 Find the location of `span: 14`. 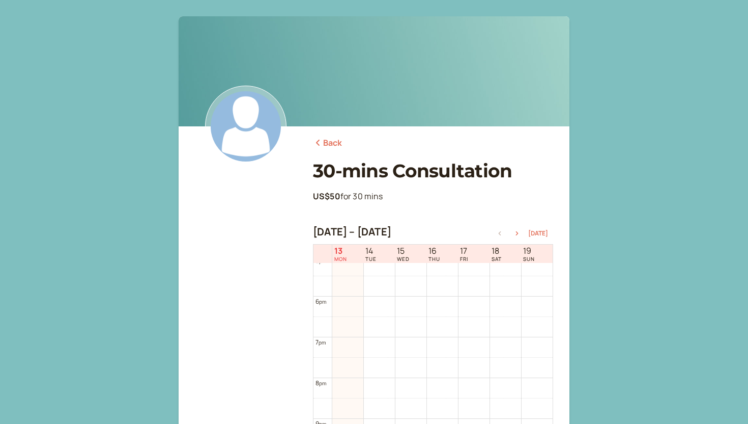

span: 14 is located at coordinates (371, 250).